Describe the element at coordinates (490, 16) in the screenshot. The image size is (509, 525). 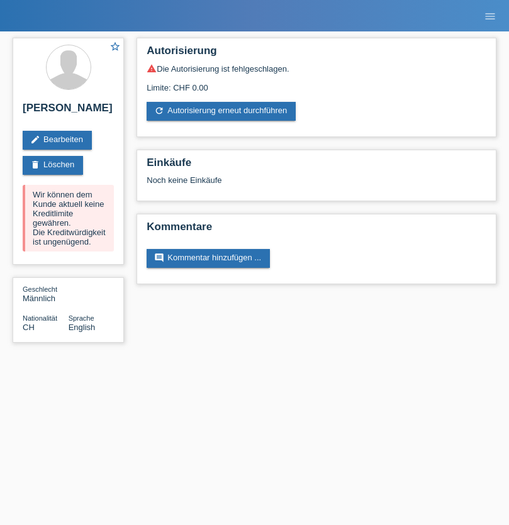
I see `a: menu` at that location.